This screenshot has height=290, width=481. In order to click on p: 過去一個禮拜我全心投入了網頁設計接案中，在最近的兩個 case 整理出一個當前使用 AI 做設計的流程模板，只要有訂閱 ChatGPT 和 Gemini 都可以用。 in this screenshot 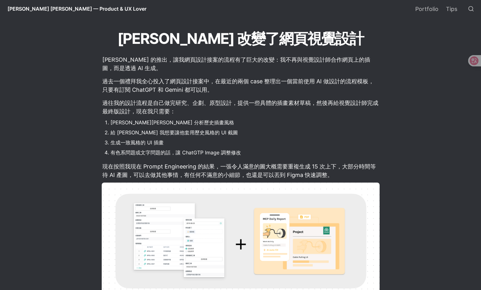, I will do `click(240, 85)`.